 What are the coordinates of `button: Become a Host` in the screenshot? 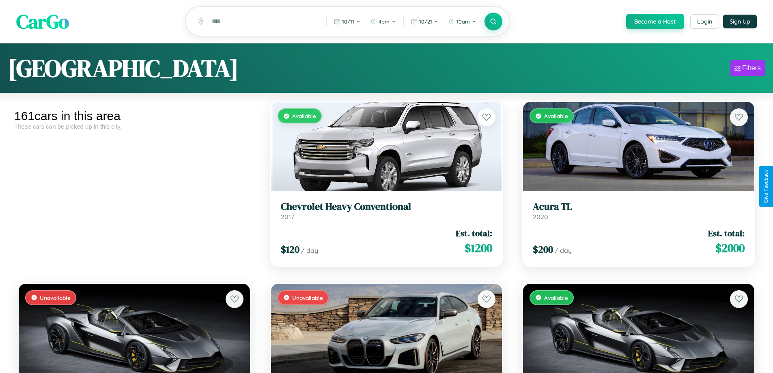 It's located at (655, 21).